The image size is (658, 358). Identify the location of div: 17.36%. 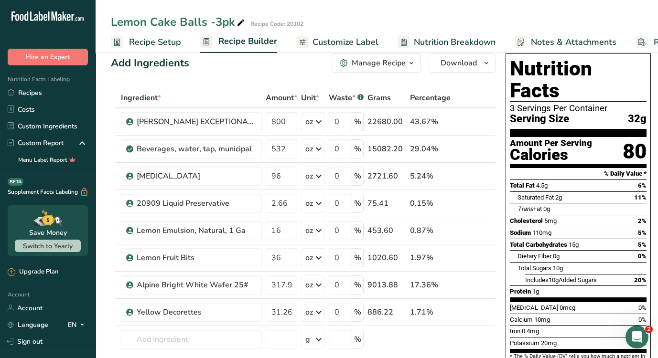
(430, 285).